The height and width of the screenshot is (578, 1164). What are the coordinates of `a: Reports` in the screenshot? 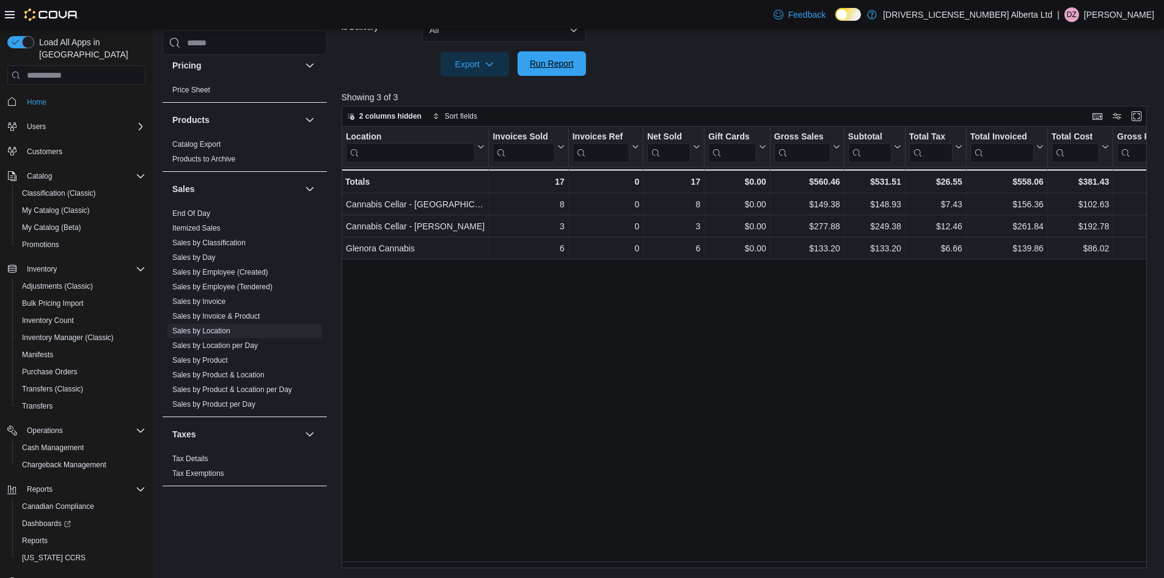 It's located at (35, 540).